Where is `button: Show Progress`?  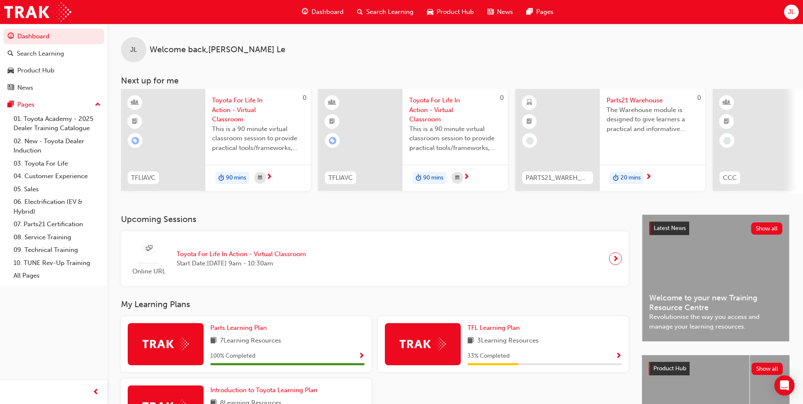 button: Show Progress is located at coordinates (361, 356).